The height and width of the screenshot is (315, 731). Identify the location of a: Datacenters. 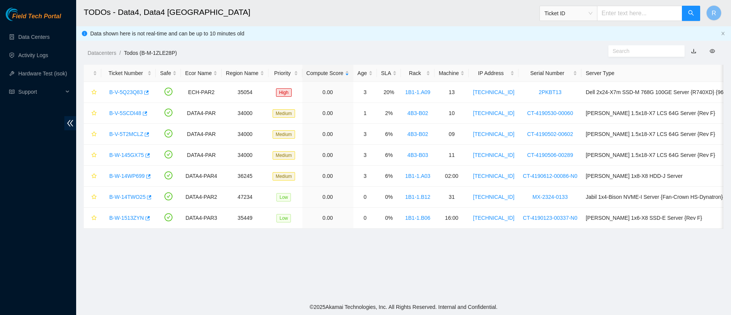
(102, 53).